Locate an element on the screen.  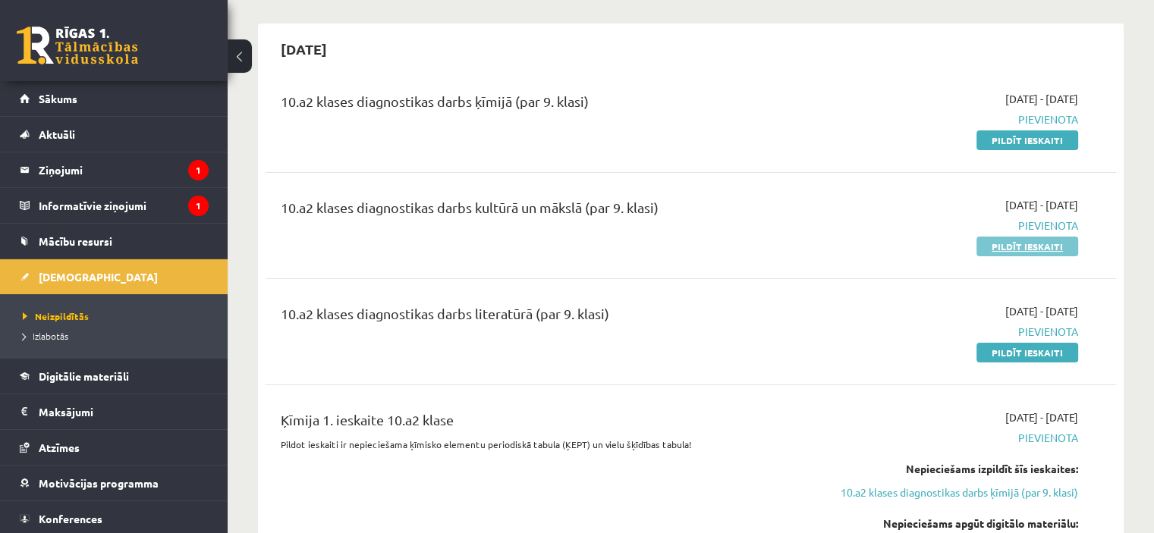
a: Atzīmes is located at coordinates (114, 448).